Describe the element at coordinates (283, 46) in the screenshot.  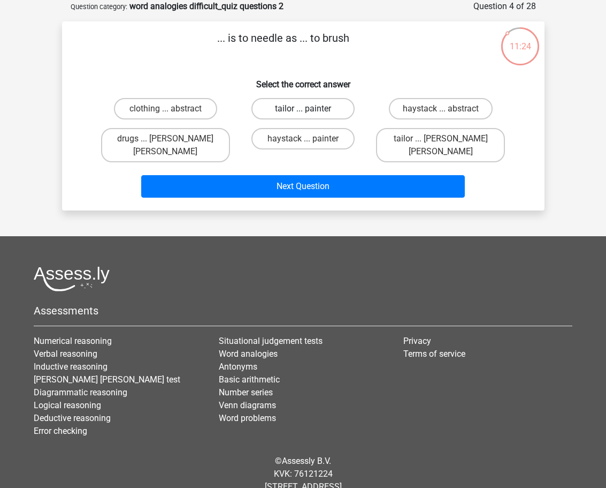
I see `p: ... is to needle as ... to brush` at that location.